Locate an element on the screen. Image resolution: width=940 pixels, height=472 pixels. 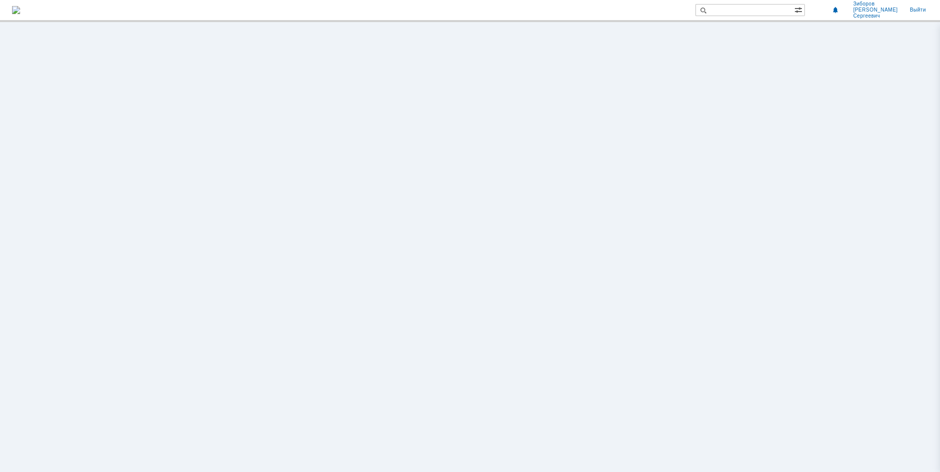
img: logo is located at coordinates (16, 10).